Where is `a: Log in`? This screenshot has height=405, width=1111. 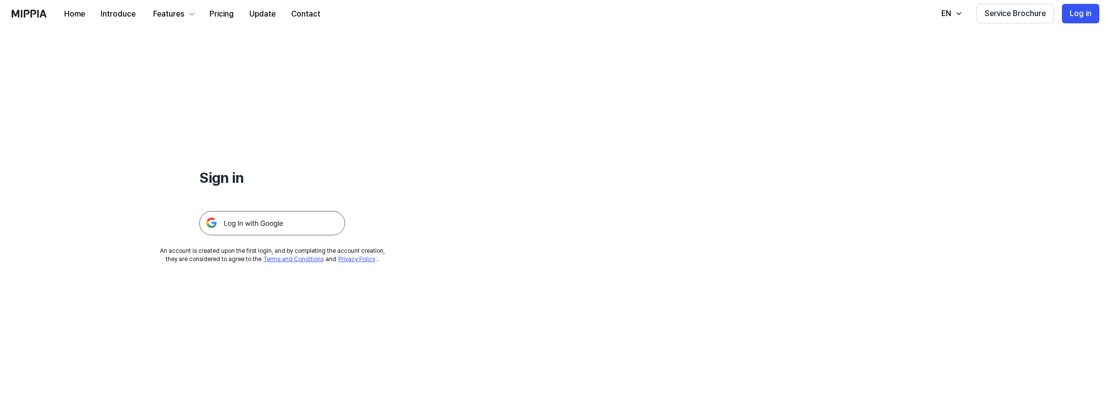
a: Log in is located at coordinates (1081, 14).